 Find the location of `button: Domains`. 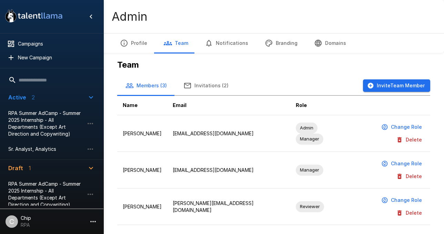

button: Domains is located at coordinates (330, 43).